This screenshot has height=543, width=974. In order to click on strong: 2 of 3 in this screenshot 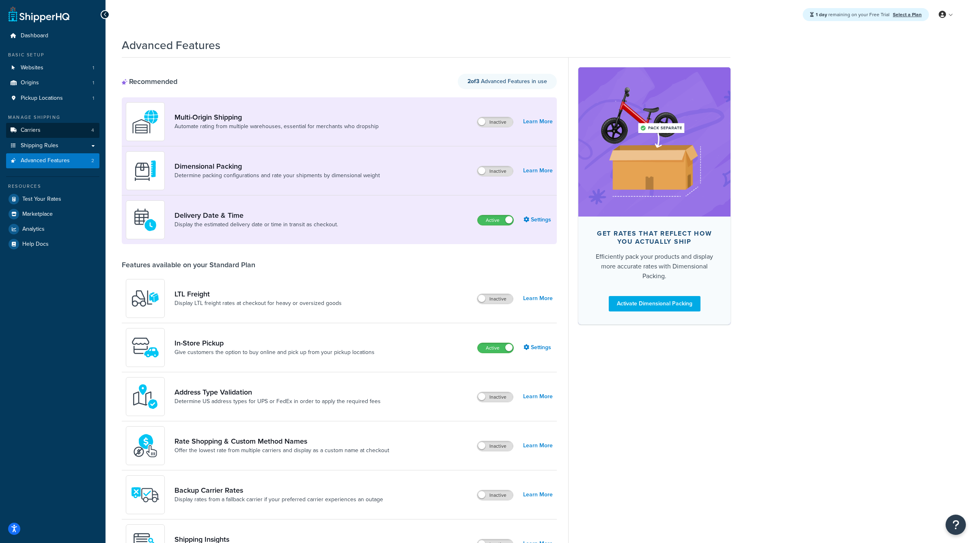, I will do `click(473, 81)`.